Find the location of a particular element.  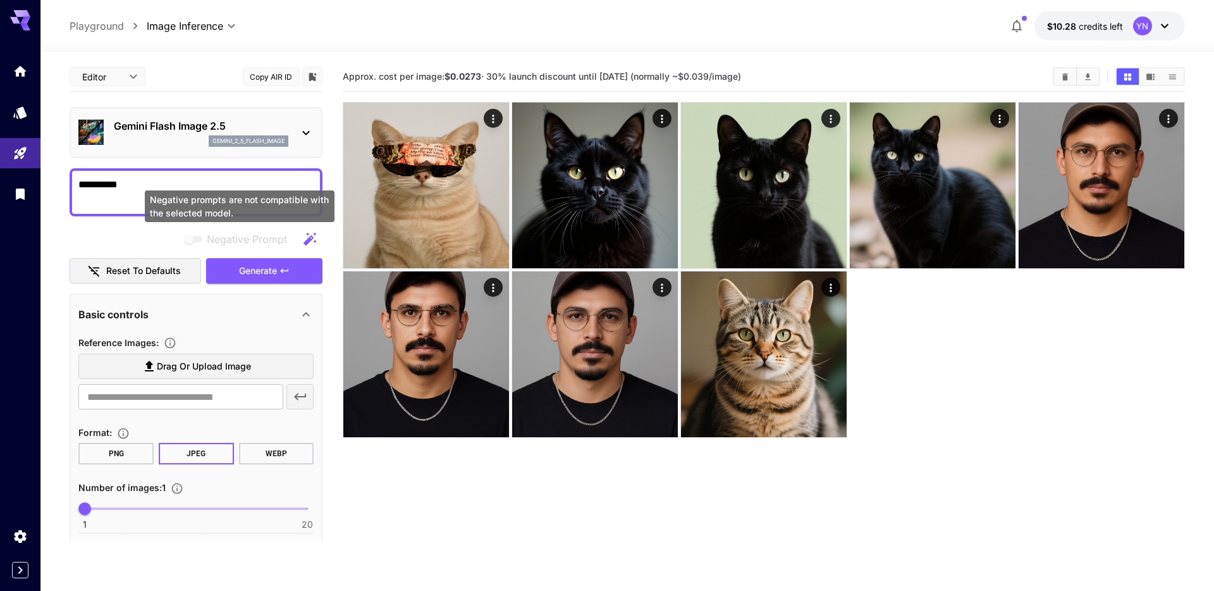

span: $10.28 is located at coordinates (1063, 26).